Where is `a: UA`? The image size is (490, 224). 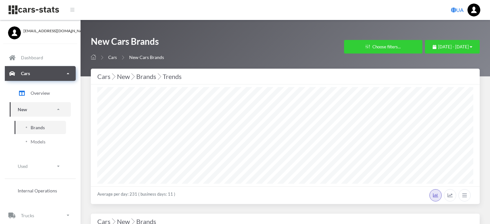 a: UA is located at coordinates (458, 10).